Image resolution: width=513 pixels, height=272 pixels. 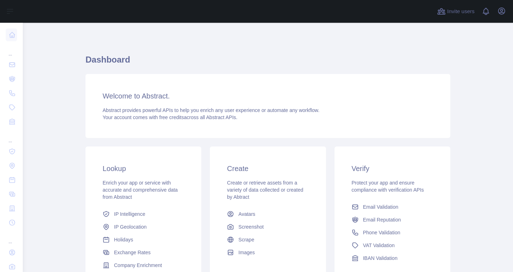 What do you see at coordinates (382, 220) in the screenshot?
I see `span: Email Reputation` at bounding box center [382, 220].